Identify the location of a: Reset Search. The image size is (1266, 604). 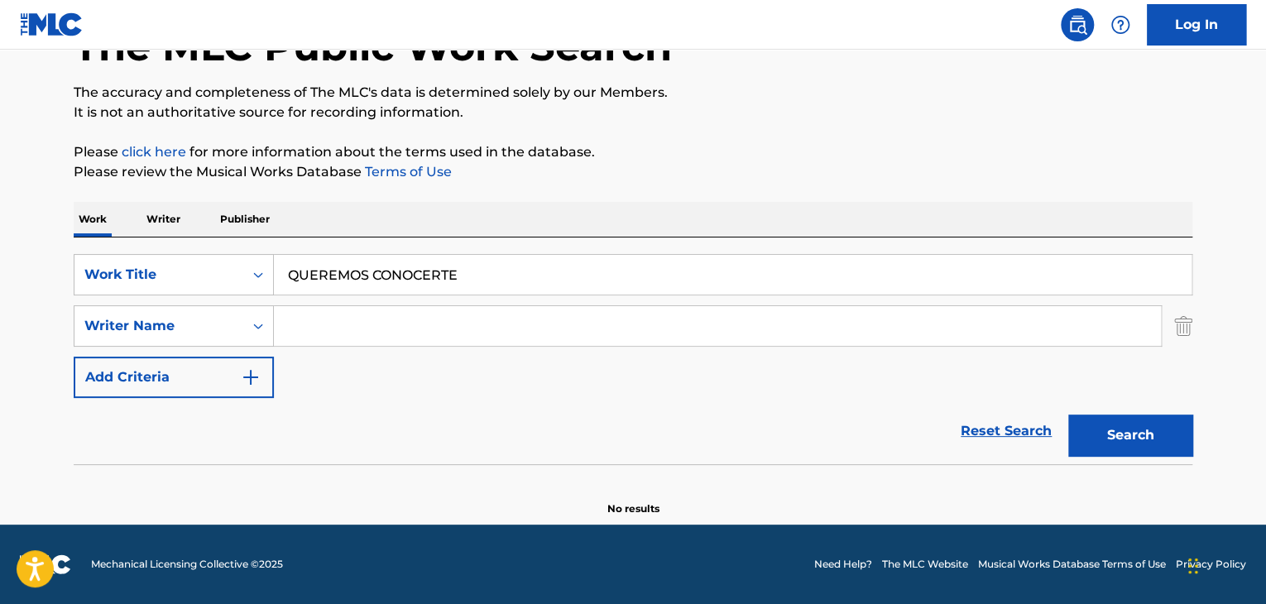
(1007, 431).